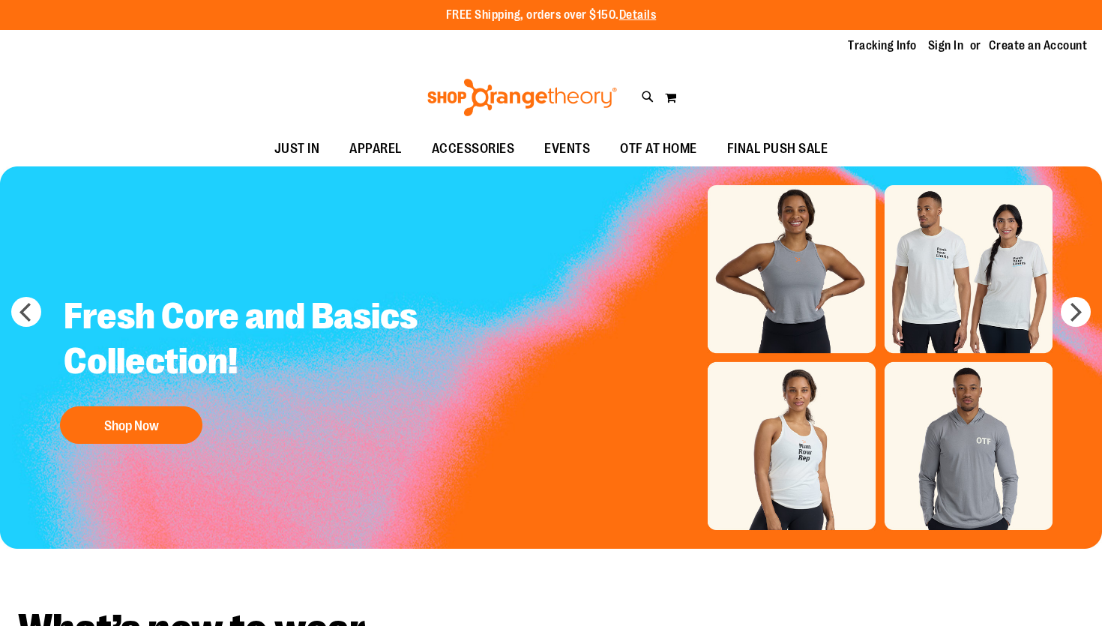 The image size is (1102, 626). I want to click on span: FINAL PUSH SALE, so click(777, 148).